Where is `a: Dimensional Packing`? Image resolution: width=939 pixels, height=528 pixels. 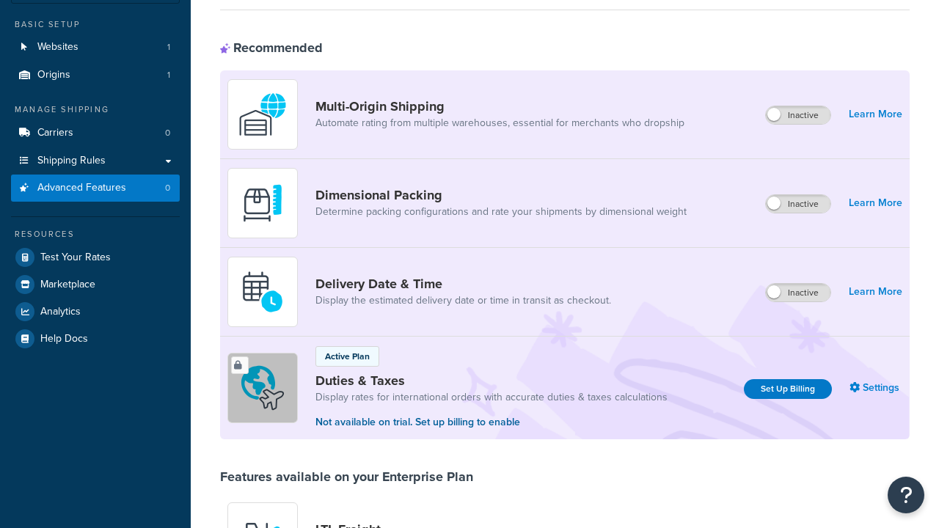
a: Dimensional Packing is located at coordinates (501, 195).